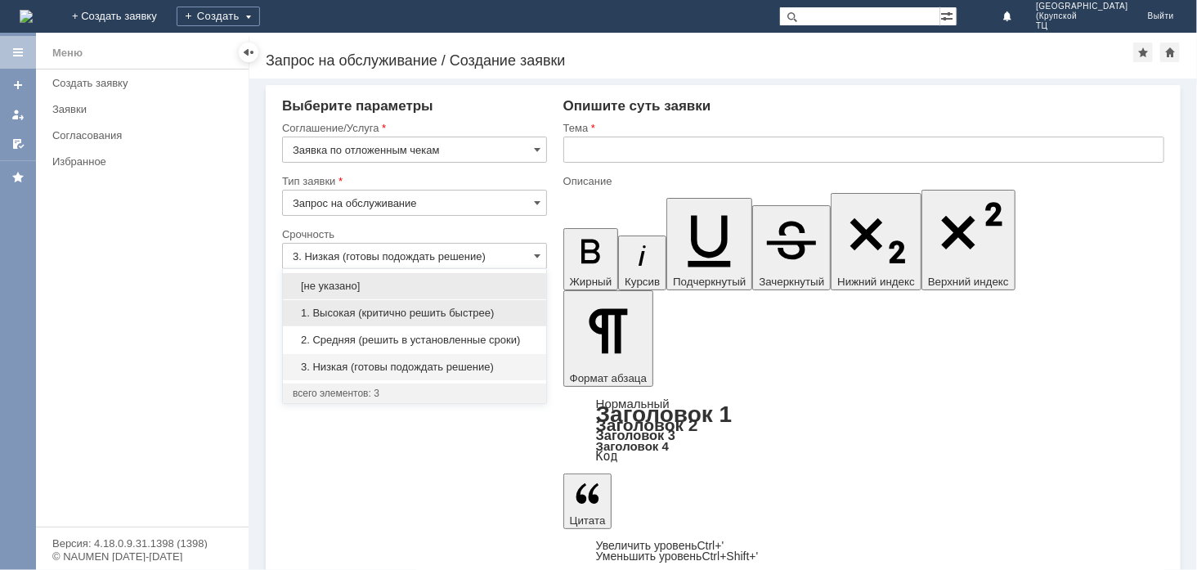 This screenshot has width=1197, height=570. I want to click on div: всего элементов: 3, so click(415, 393).